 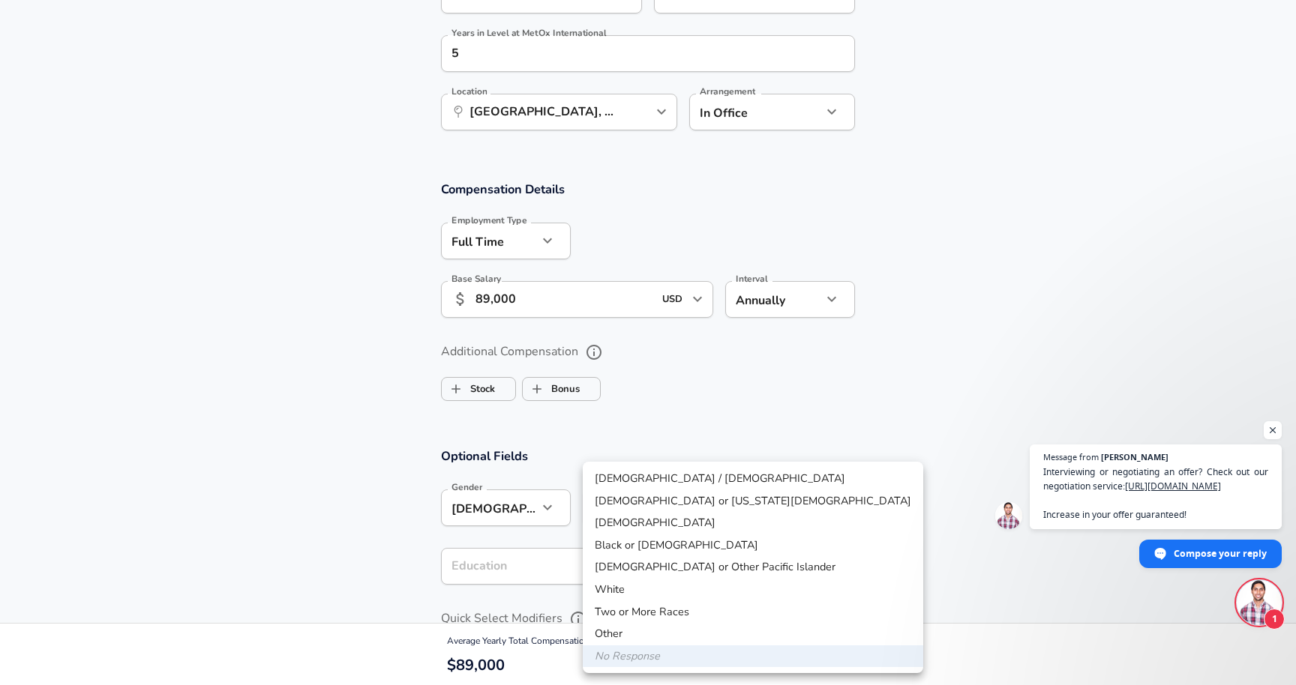 I want to click on span: Interviewing or negotiating an offer? Check out our negotiation service: Increase in your offer g..., so click(x=1156, y=493).